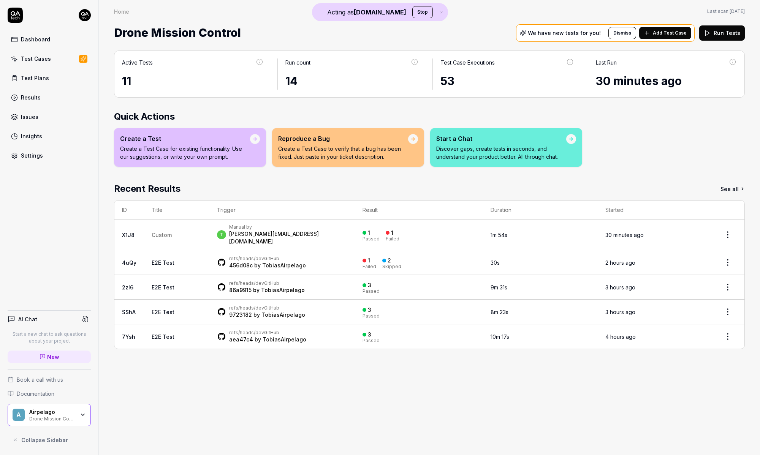 This screenshot has width=760, height=455. What do you see at coordinates (49, 39) in the screenshot?
I see `a: Dashboard` at bounding box center [49, 39].